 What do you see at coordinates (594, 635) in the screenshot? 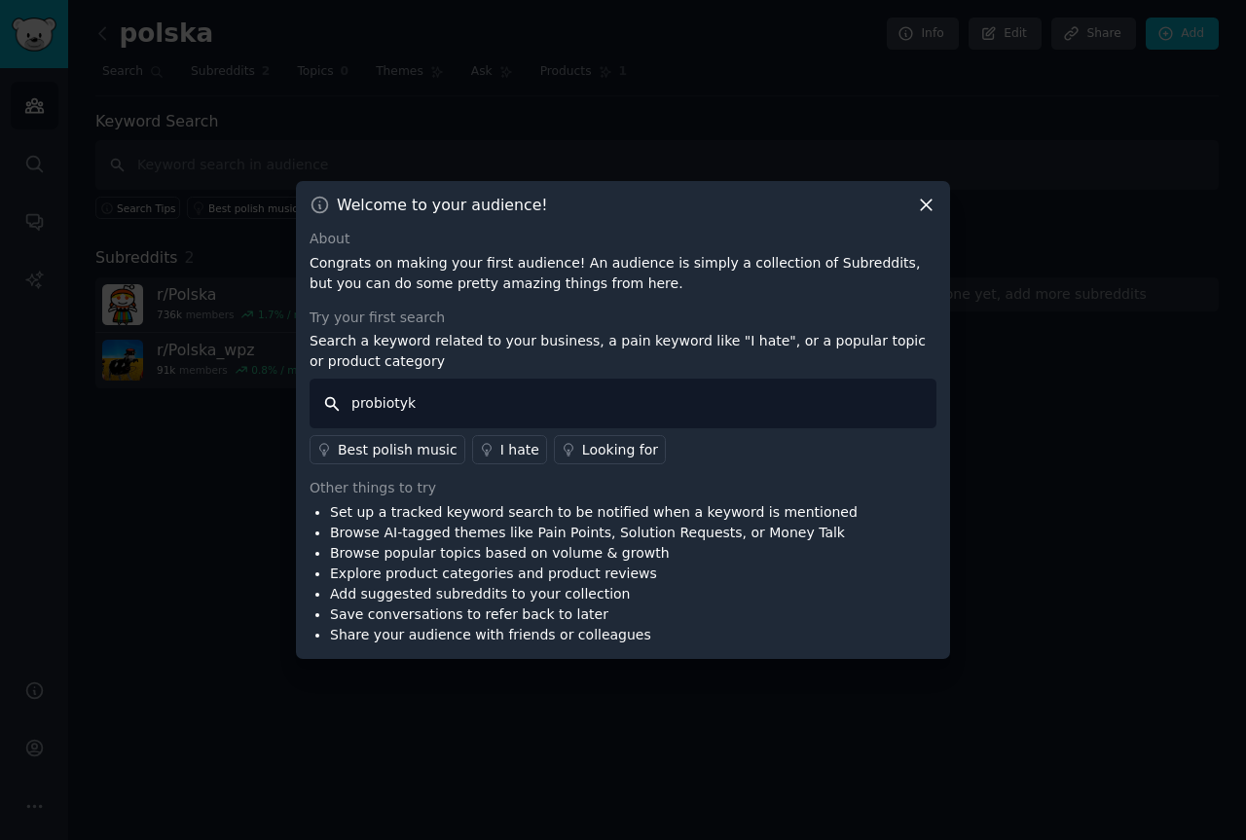
I see `li: Share your audience with friends or colleagues` at bounding box center [594, 635].